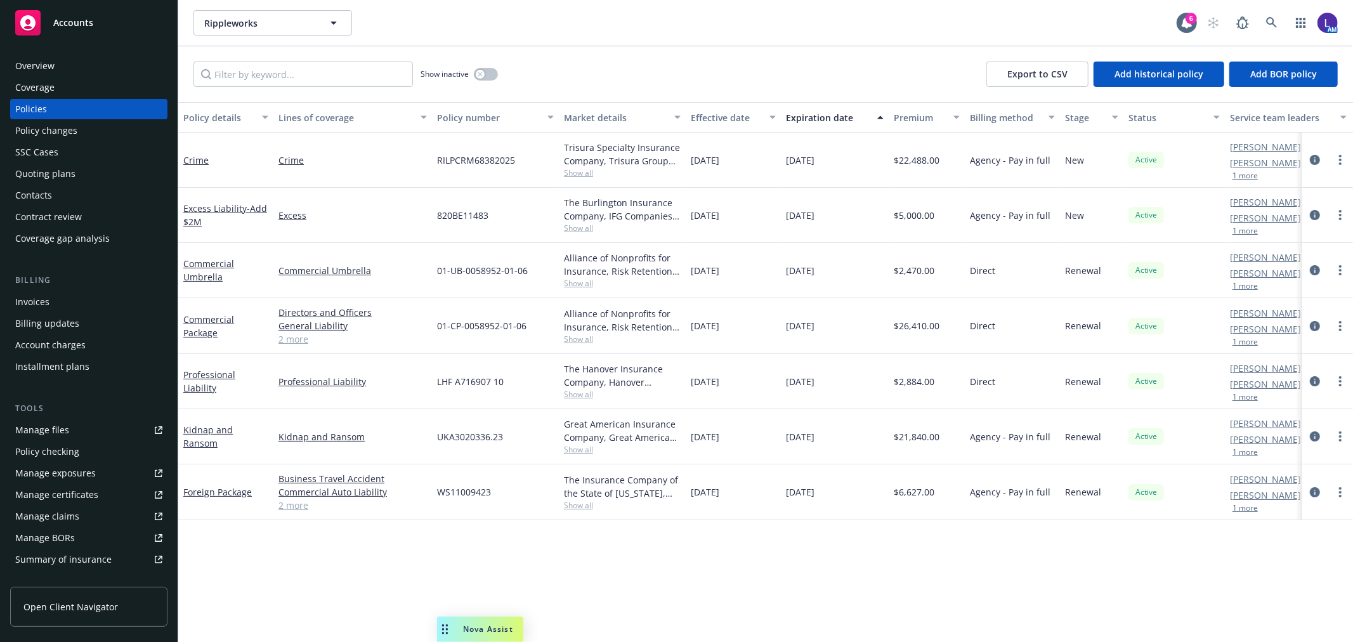  I want to click on span: LHF A716907 10, so click(470, 381).